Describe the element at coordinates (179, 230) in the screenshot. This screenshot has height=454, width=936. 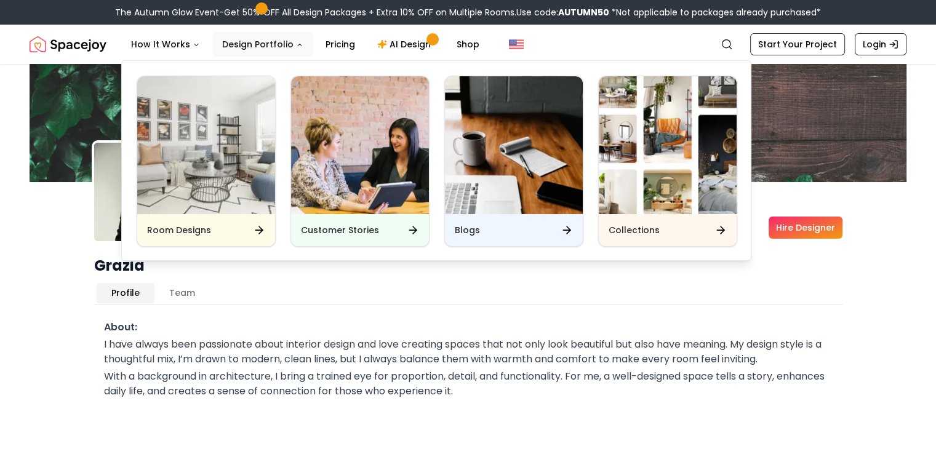
I see `h6: Room Designs` at that location.